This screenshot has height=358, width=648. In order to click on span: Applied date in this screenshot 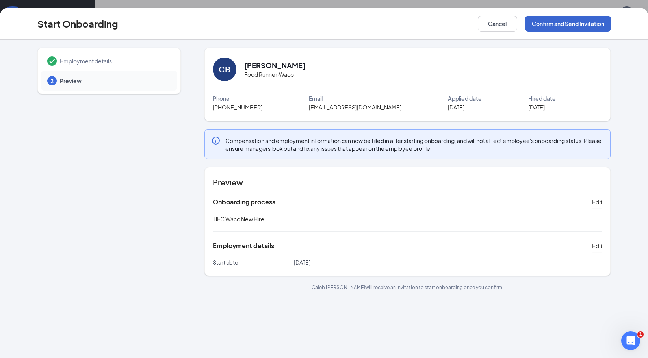, I will do `click(465, 98)`.